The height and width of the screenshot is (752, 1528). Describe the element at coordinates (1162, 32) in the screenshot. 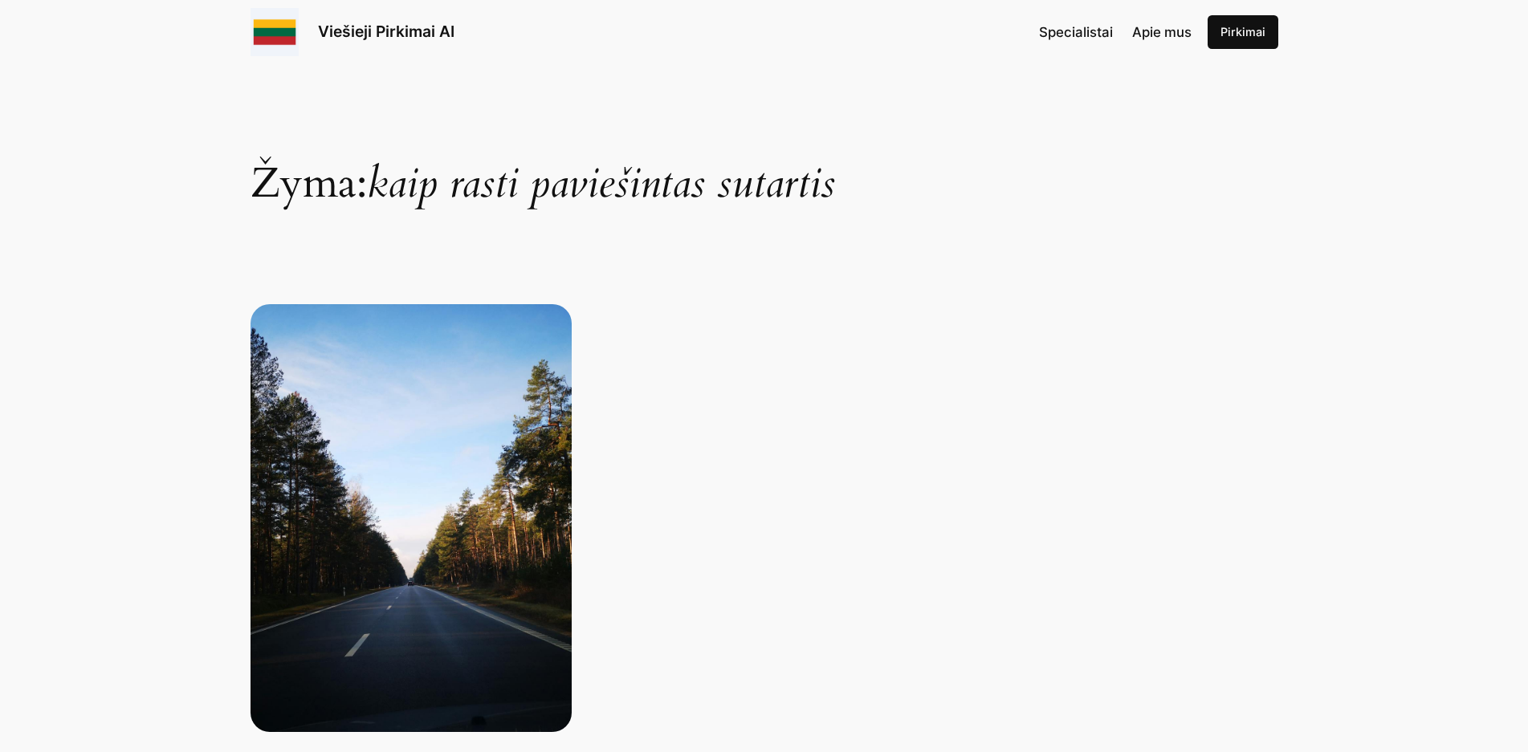

I see `a: Apie mus` at that location.